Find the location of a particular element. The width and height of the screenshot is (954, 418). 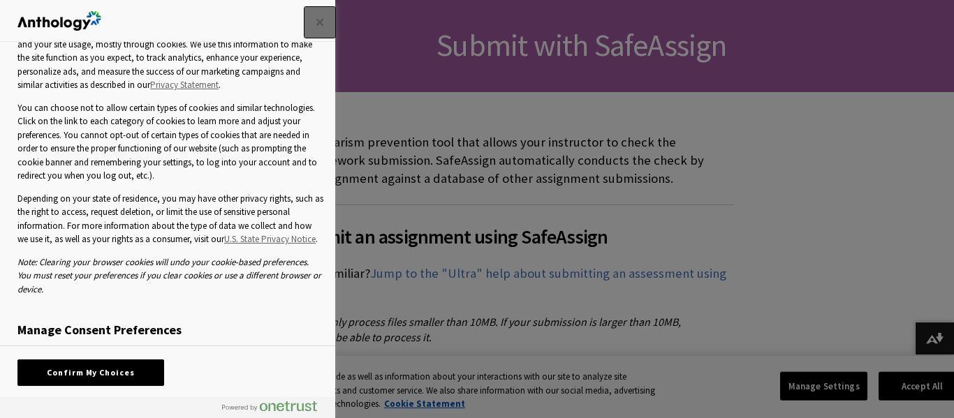

p: Depending on your state of residence, you may have other privacy rights, such as the right to acc... is located at coordinates (170, 219).